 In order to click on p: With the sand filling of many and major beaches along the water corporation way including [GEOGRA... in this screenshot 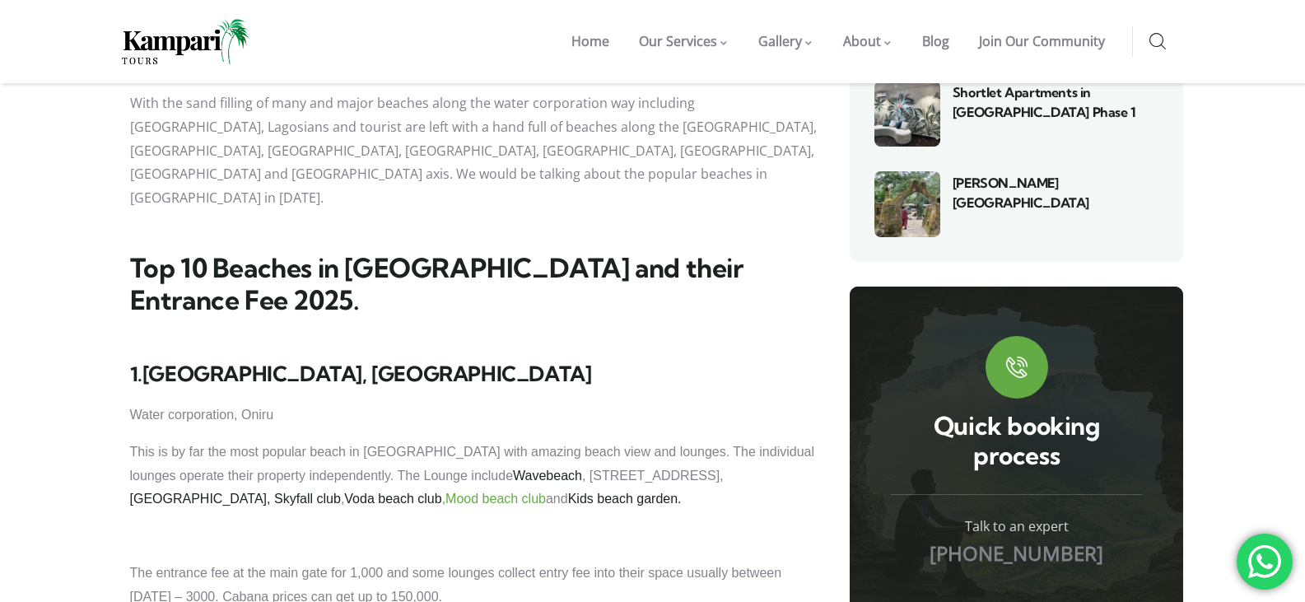, I will do `click(473, 151)`.